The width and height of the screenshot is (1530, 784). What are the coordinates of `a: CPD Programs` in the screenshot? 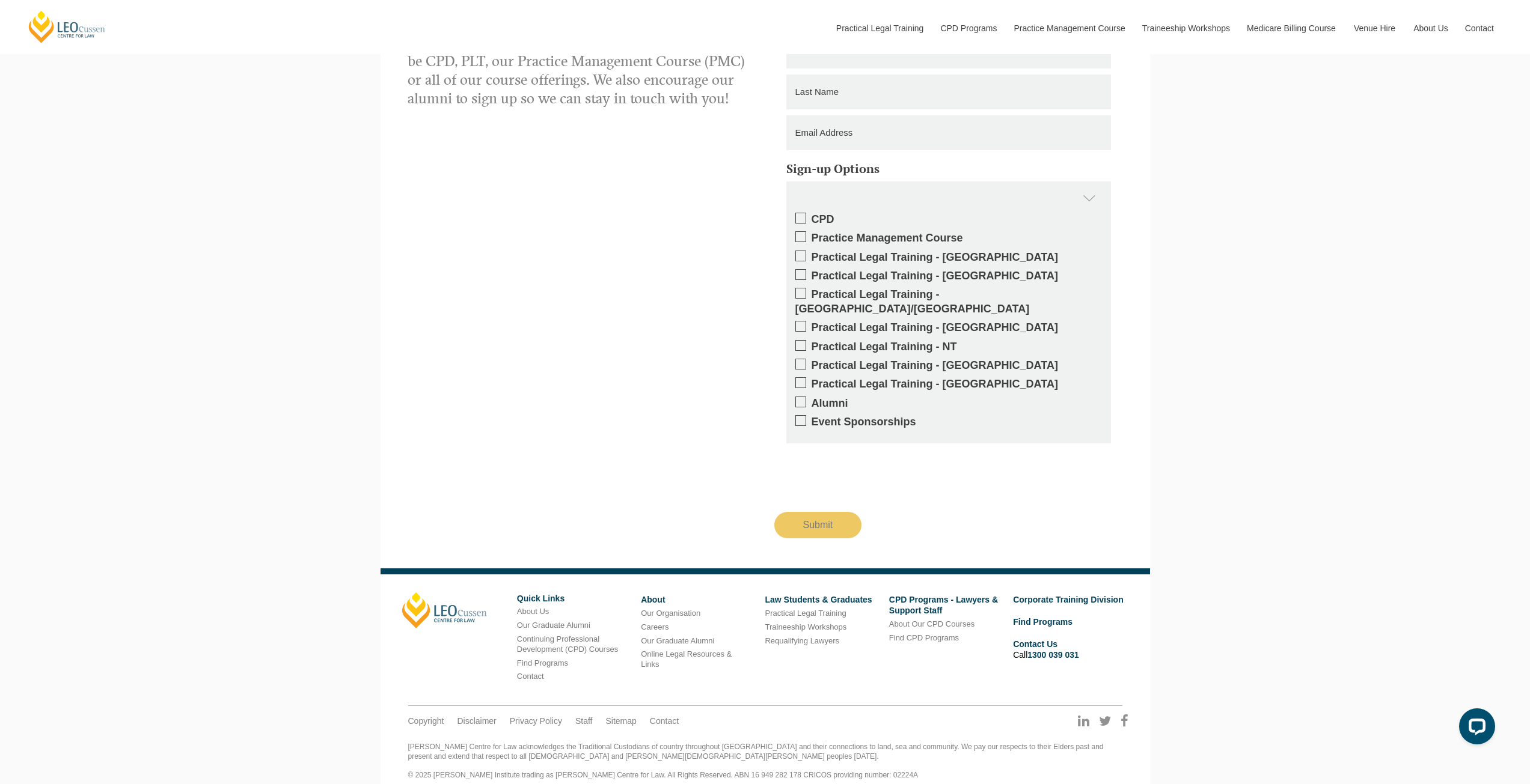 It's located at (968, 29).